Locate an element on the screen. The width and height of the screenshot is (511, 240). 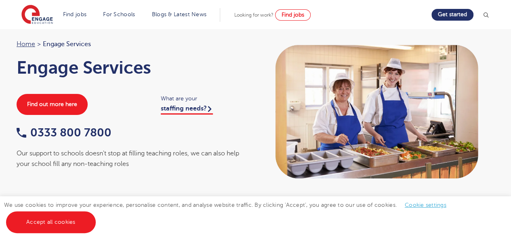
span: We use cookies to improve your experience, personalise content, and analyse website traffic. By c... is located at coordinates (229, 213).